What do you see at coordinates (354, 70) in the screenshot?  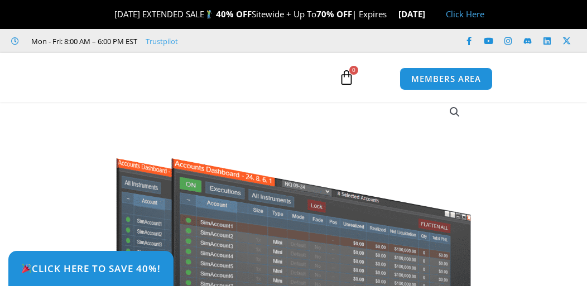 I see `span: 0` at bounding box center [354, 70].